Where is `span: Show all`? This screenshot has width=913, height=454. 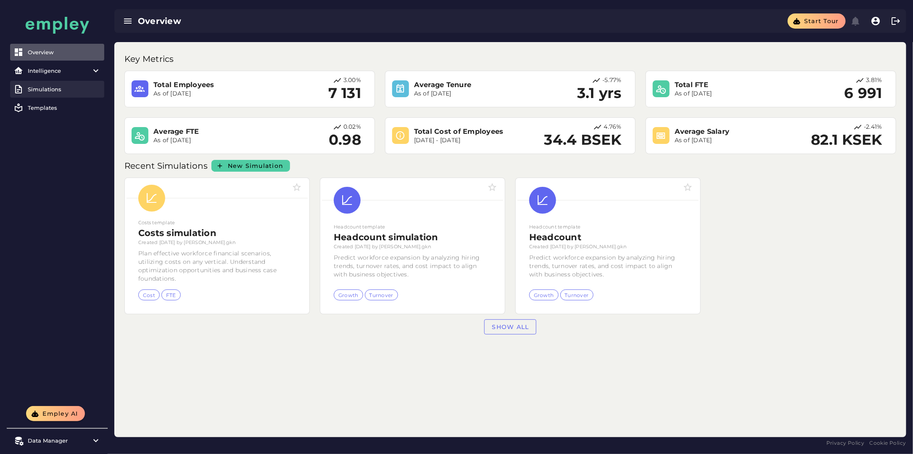 span: Show all is located at coordinates (510, 327).